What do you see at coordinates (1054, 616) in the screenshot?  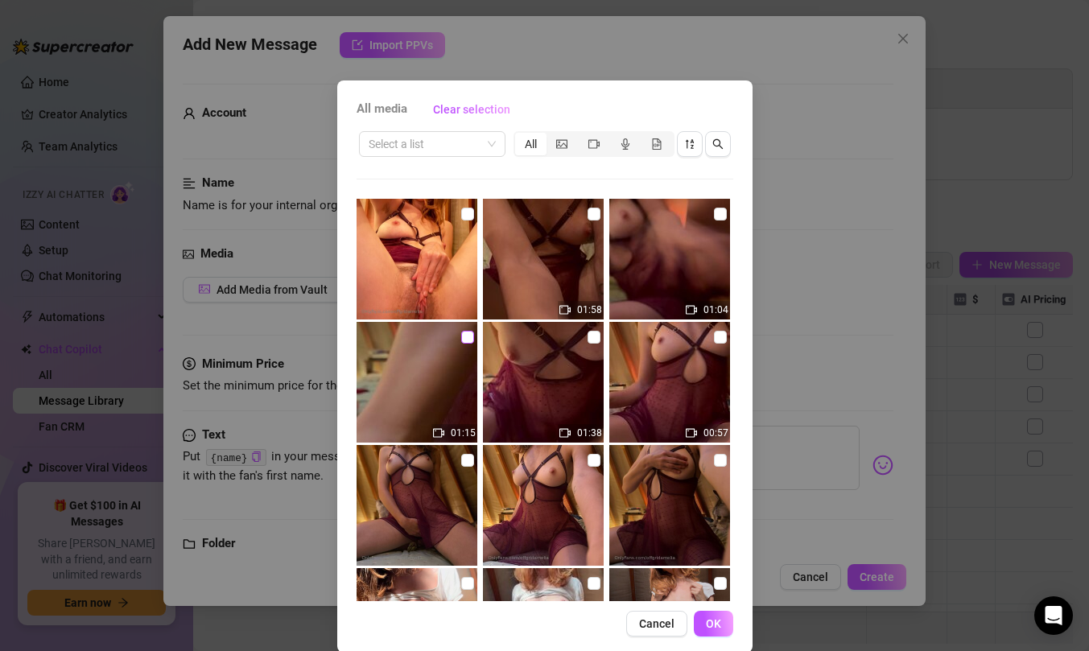 I see `div: Open Intercom Messenger` at bounding box center [1054, 616].